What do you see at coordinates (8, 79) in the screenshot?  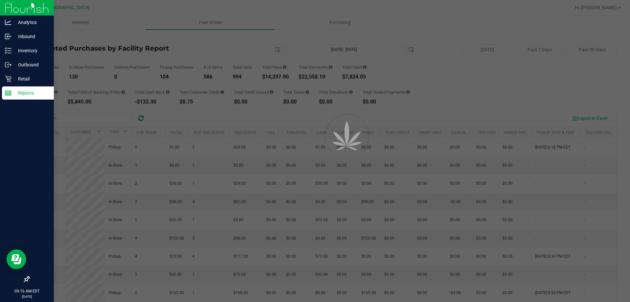 I see `inline-svg: Retail` at bounding box center [8, 79].